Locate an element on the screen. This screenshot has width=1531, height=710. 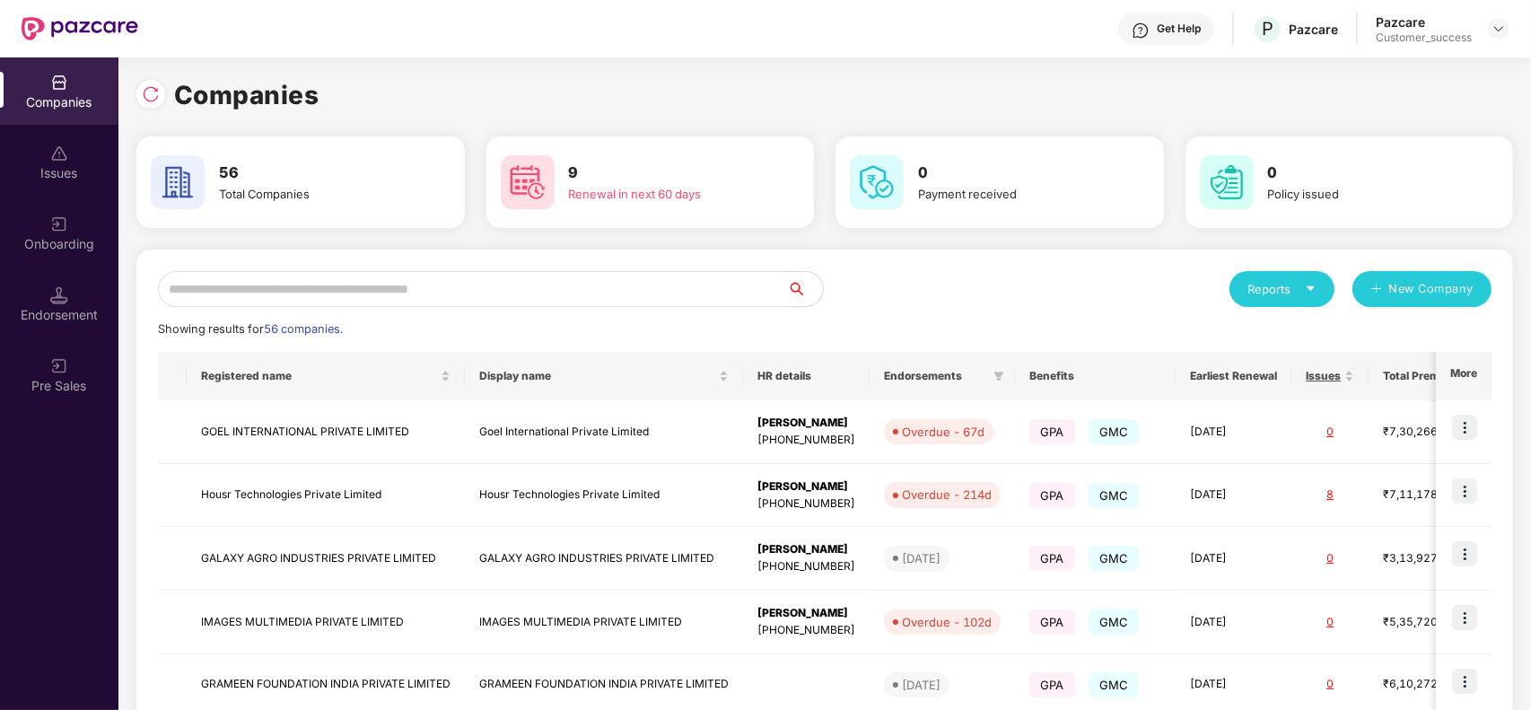
div: ₹6,10,272.4 is located at coordinates (1428, 684).